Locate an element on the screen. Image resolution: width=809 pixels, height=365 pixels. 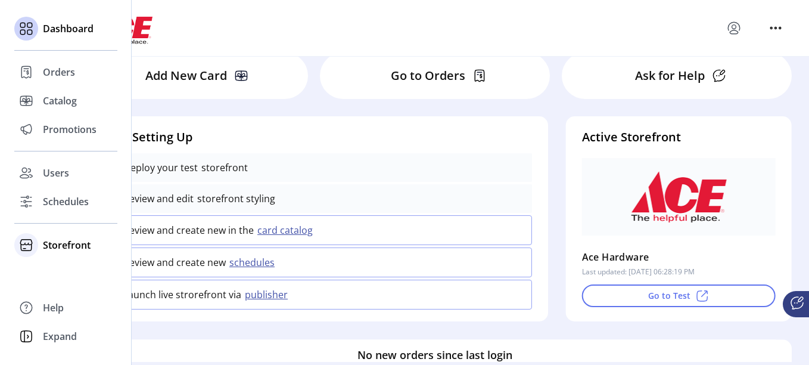
p: Add New Card is located at coordinates (186, 76).